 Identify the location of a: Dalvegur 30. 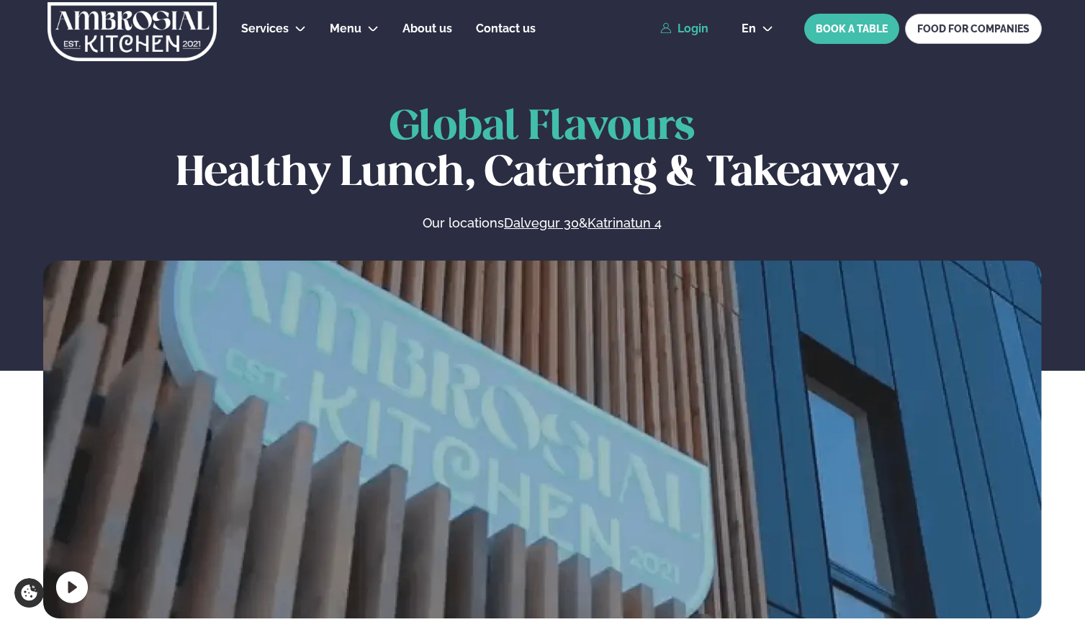
(542, 223).